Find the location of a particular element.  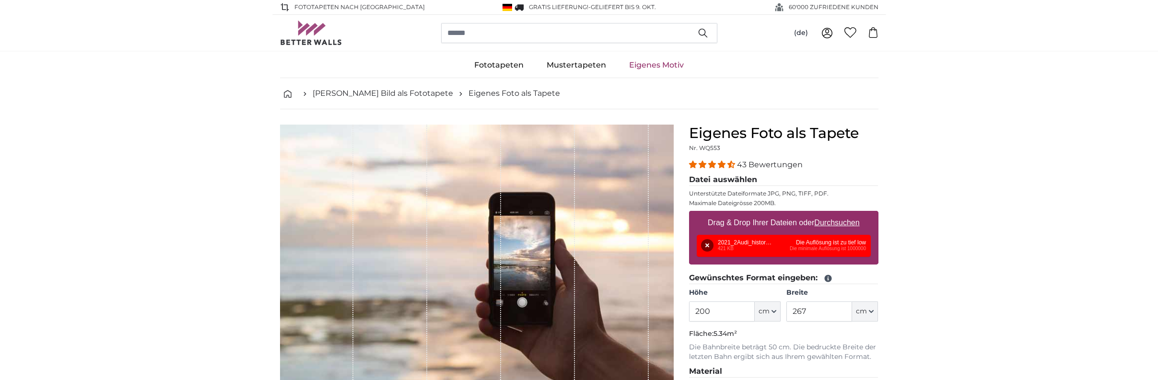

span: 4.40 stars is located at coordinates (713, 164).